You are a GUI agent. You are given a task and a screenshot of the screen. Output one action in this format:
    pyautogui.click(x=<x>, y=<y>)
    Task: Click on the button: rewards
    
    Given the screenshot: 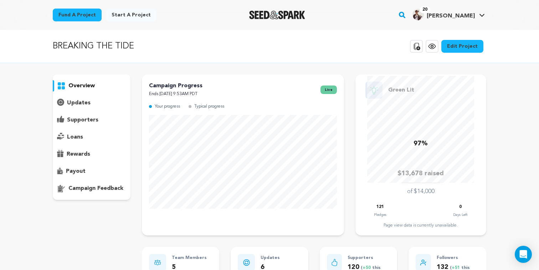 What is the action you would take?
    pyautogui.click(x=92, y=154)
    